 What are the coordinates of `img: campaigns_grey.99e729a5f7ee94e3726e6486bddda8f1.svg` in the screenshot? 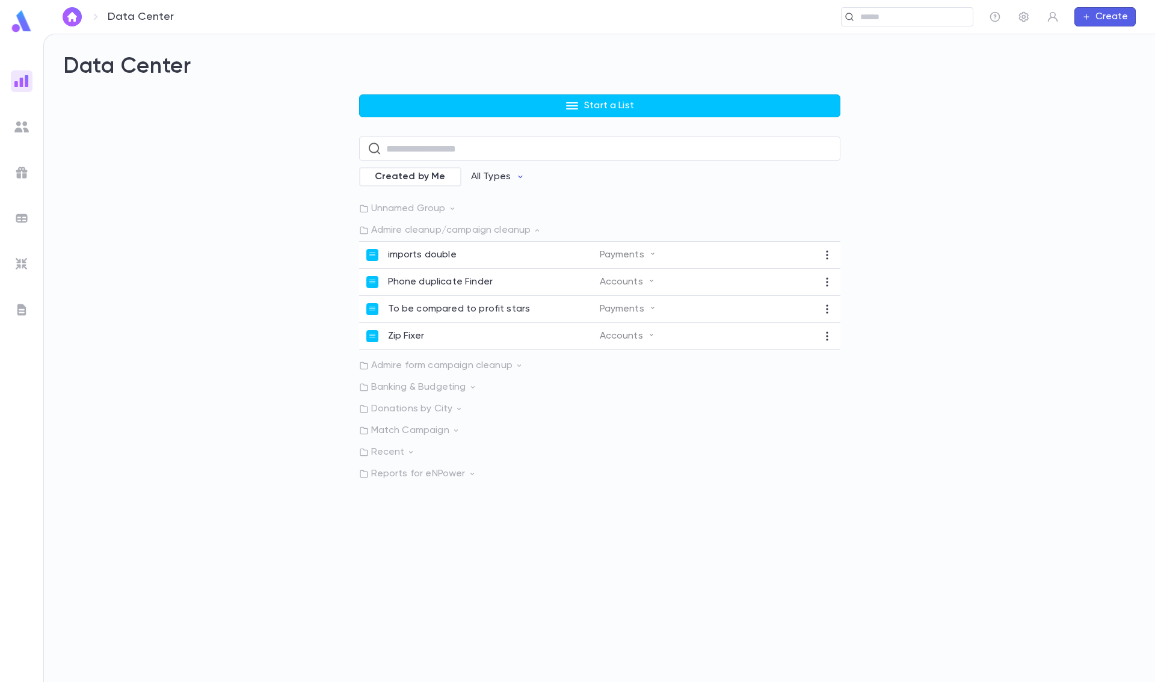 It's located at (22, 173).